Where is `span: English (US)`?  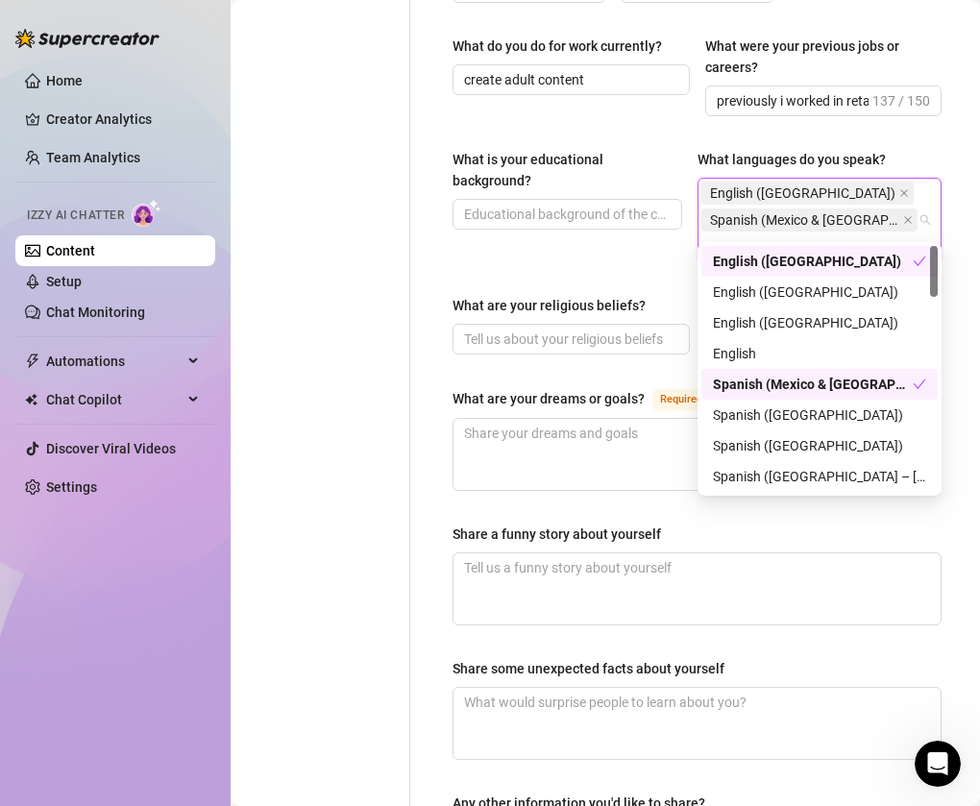 span: English (US) is located at coordinates (807, 193).